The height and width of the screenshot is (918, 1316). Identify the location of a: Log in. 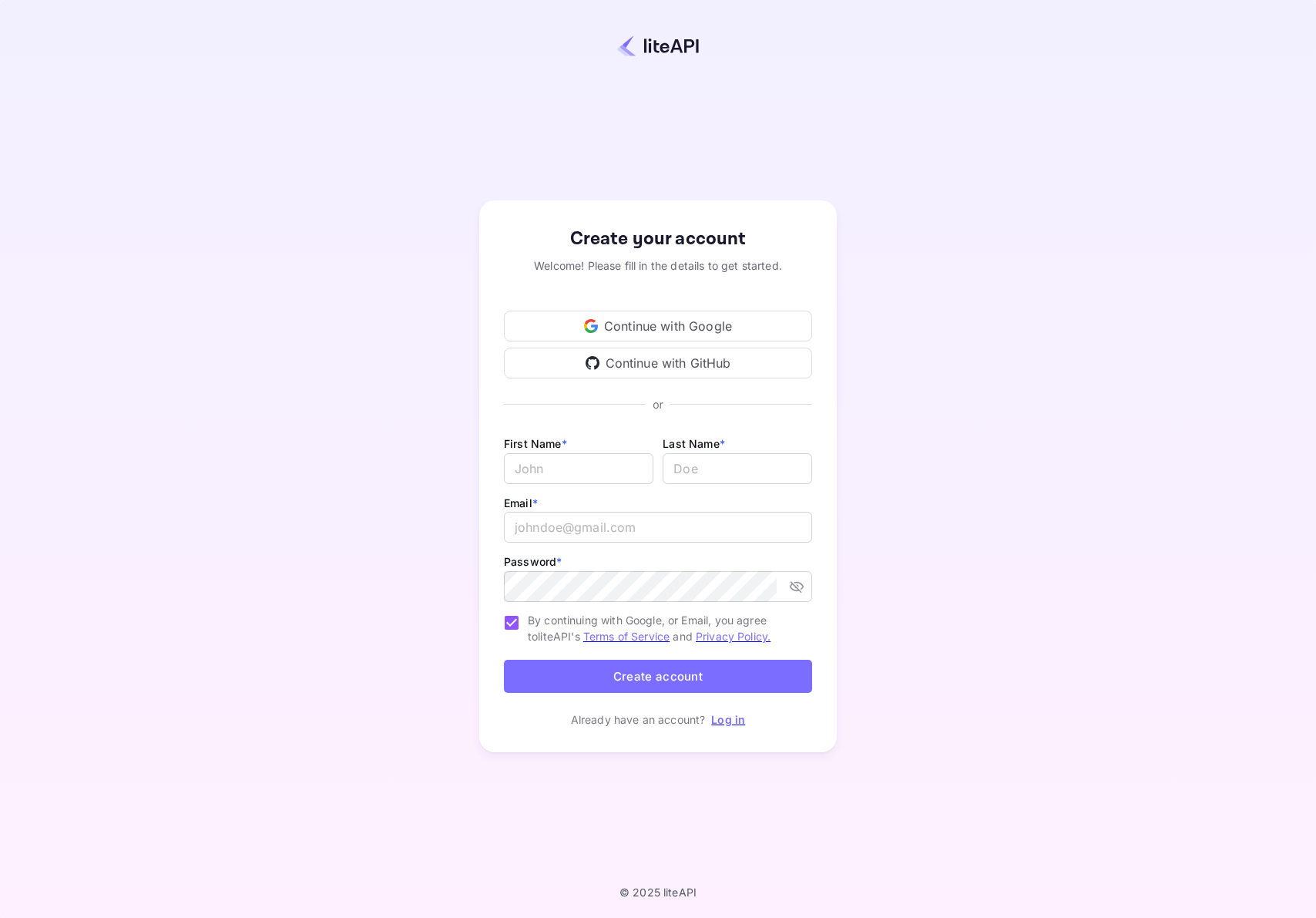
(728, 719).